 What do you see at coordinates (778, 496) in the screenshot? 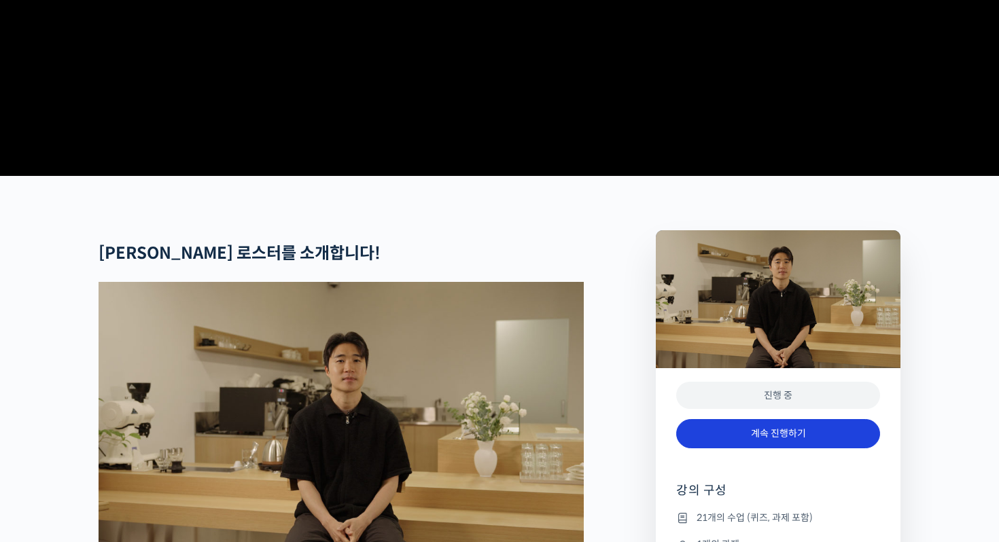
I see `h4: 강의 구성` at bounding box center [778, 496].